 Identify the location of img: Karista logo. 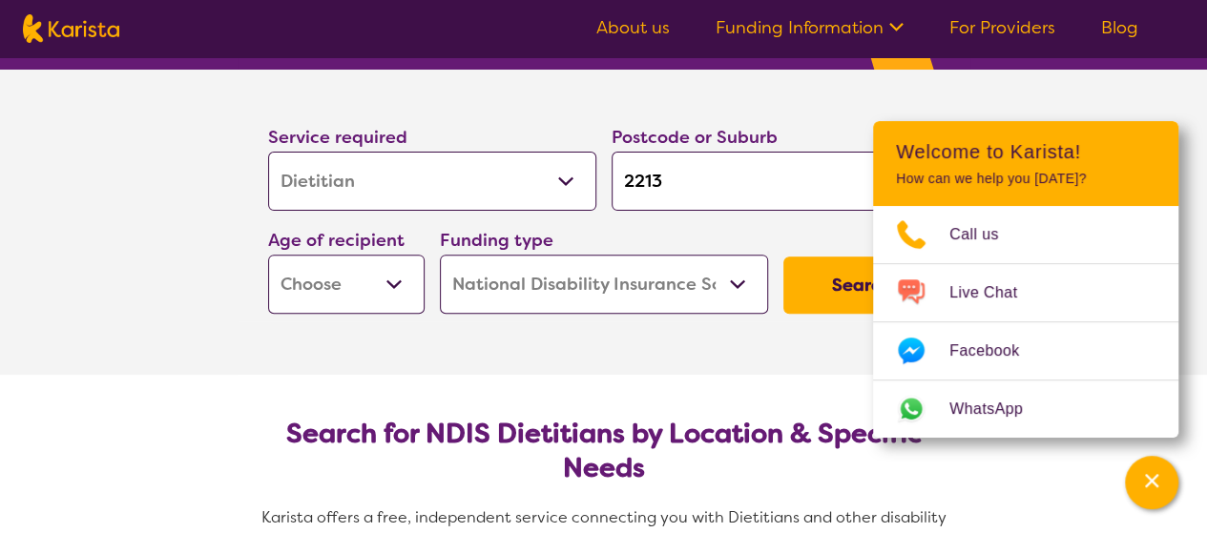
(71, 29).